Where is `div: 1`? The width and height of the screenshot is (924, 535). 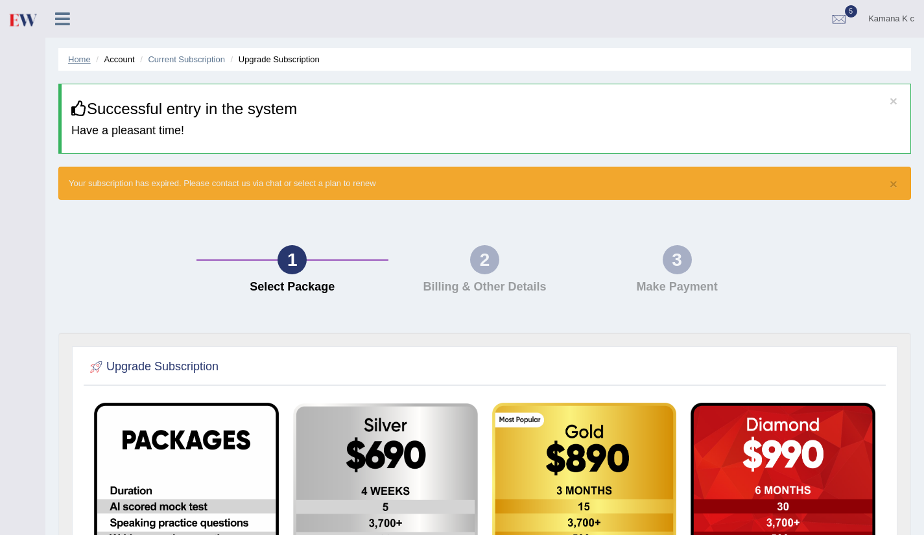 div: 1 is located at coordinates (292, 259).